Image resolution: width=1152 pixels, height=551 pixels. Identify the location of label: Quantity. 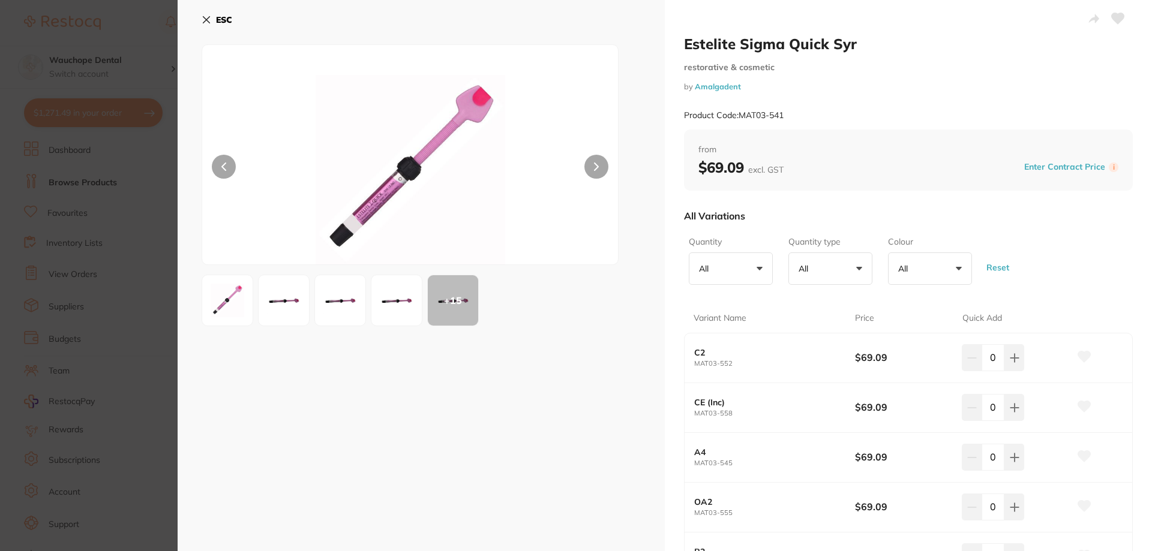
(729, 242).